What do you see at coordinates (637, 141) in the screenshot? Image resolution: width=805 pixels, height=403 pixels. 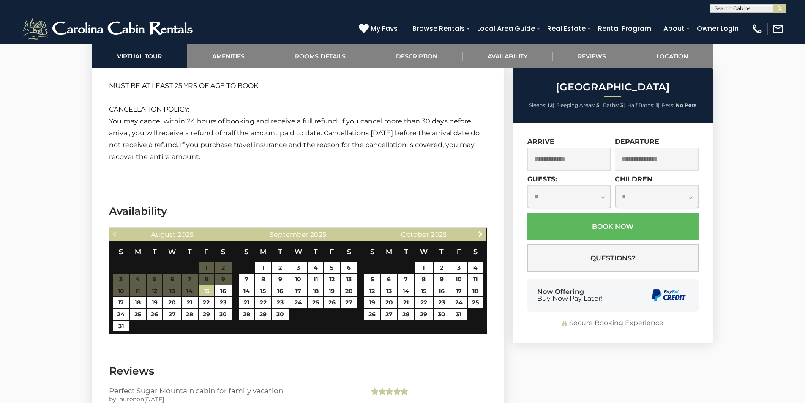 I see `label: Departure` at bounding box center [637, 141].